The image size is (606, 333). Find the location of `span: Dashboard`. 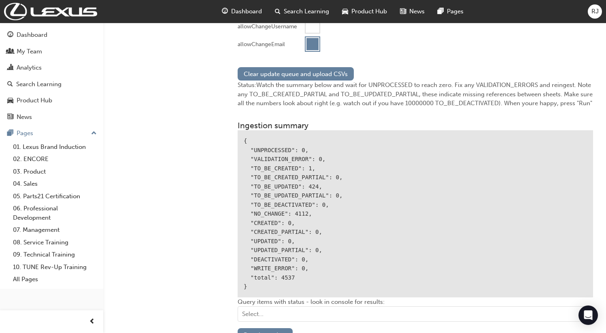

span: Dashboard is located at coordinates (247, 11).